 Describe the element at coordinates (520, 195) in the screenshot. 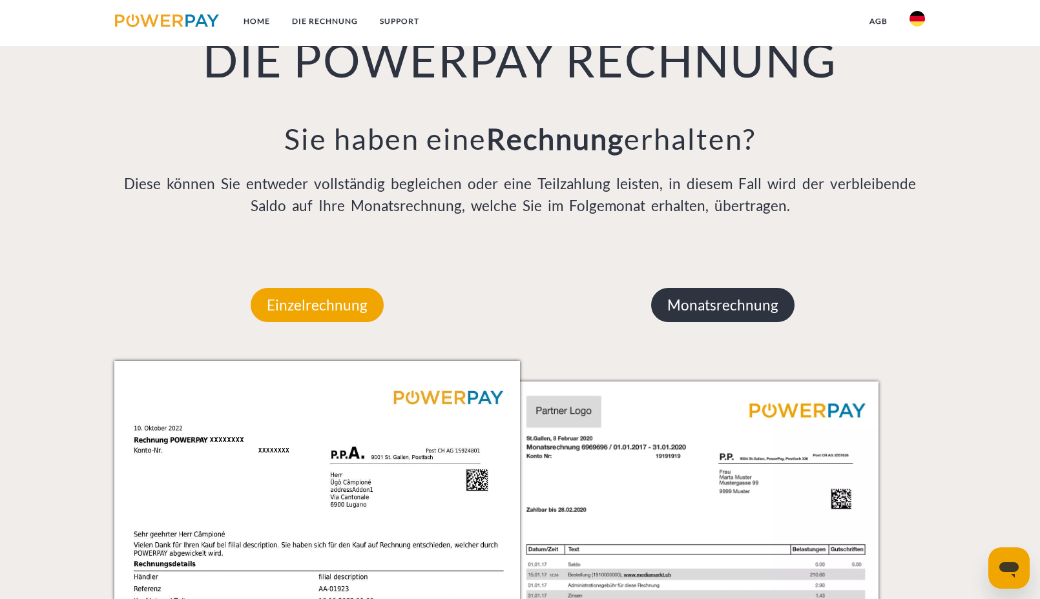

I see `p: Diese können Sie entweder vollständig begleichen oder eine Teilzahlung leisten, in diesem Fall wi...` at that location.